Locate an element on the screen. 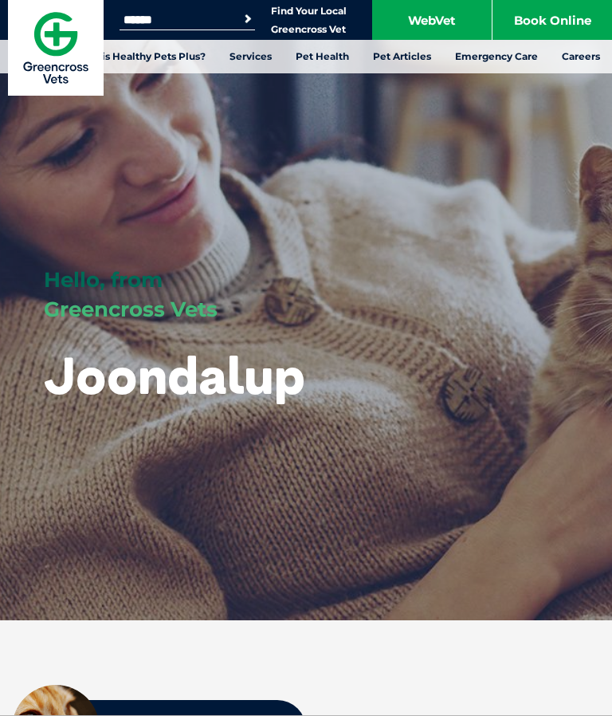 This screenshot has height=716, width=612. button: Search is located at coordinates (248, 19).